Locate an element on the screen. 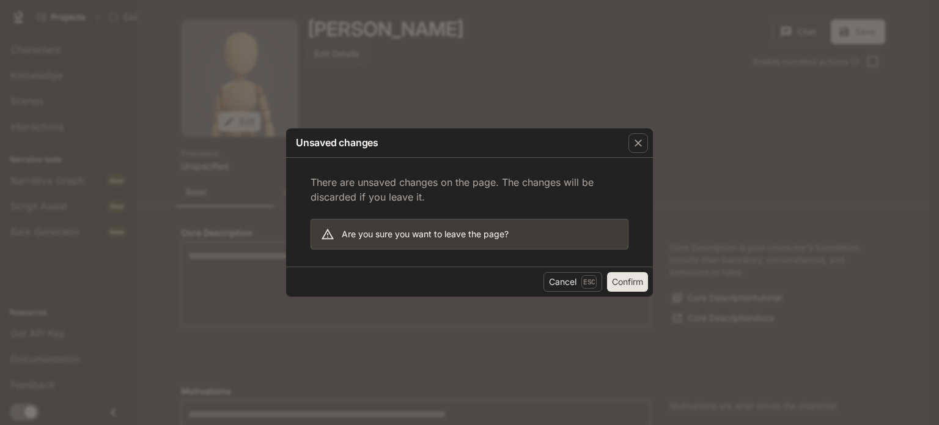 The image size is (939, 425). div: Are you sure you want to leave the page? is located at coordinates (425, 234).